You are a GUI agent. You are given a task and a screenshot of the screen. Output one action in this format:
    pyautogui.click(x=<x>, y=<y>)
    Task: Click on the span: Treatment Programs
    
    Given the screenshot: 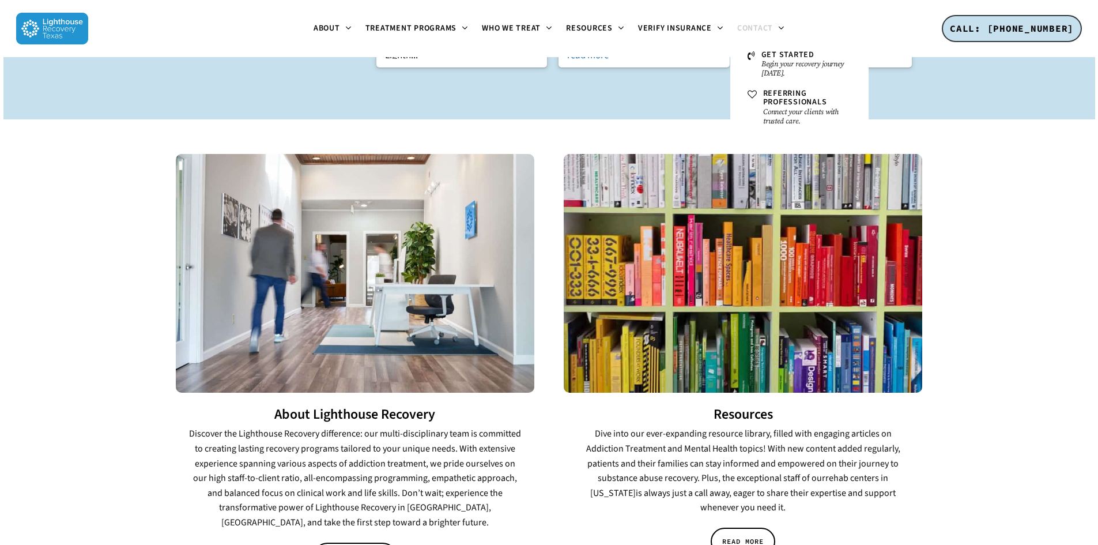 What is the action you would take?
    pyautogui.click(x=411, y=28)
    